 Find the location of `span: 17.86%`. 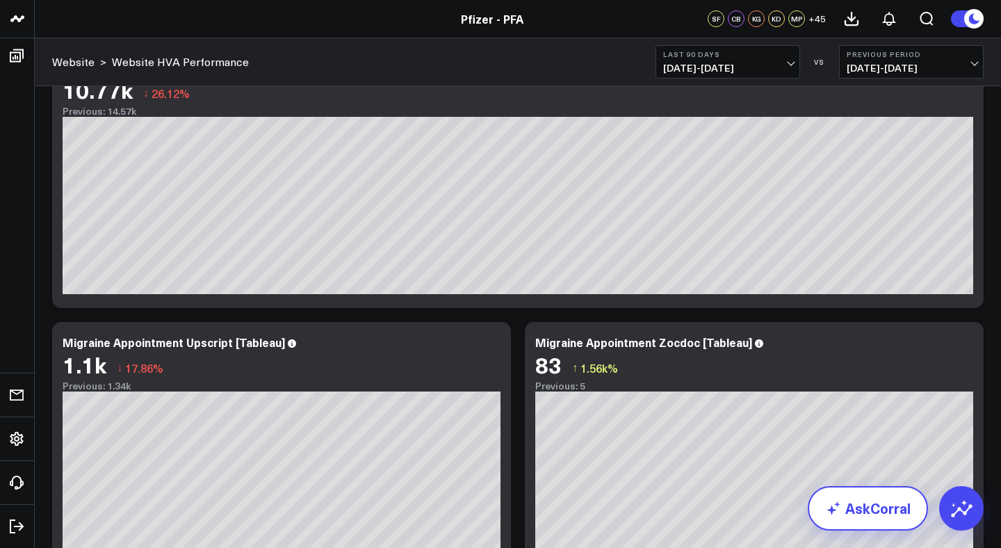

span: 17.86% is located at coordinates (144, 368).